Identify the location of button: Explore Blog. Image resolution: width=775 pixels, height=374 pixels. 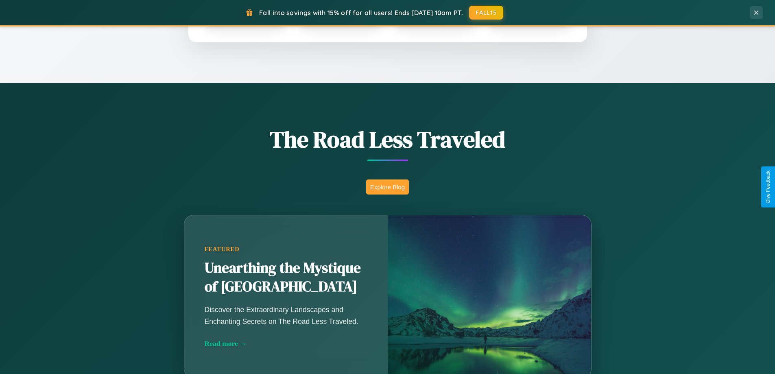
(387, 187).